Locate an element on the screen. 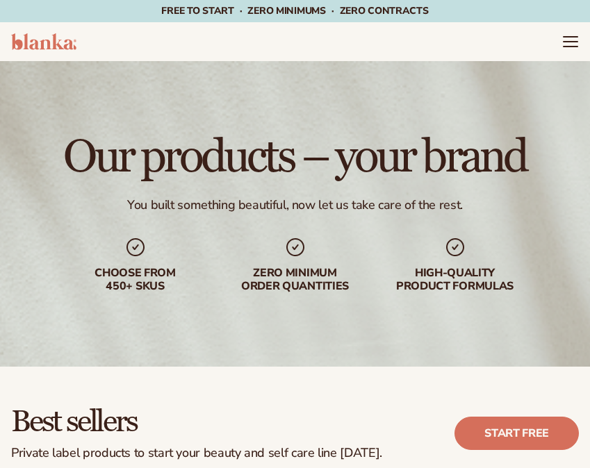 This screenshot has width=590, height=468. h2: Best sellers is located at coordinates (197, 422).